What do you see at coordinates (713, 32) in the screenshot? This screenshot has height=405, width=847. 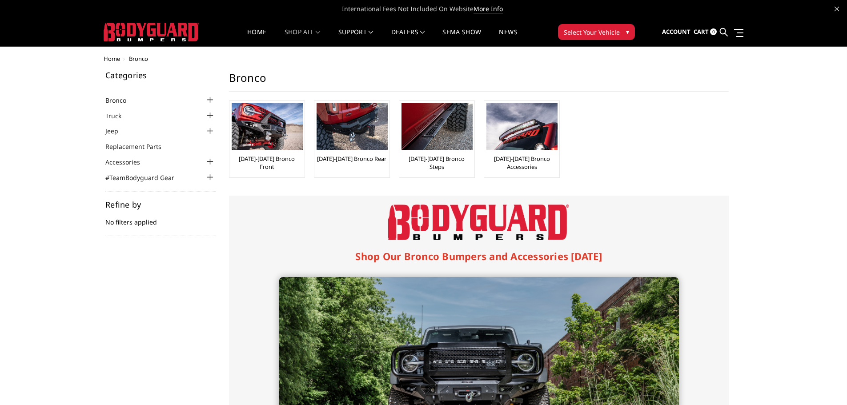 I see `span: 0` at bounding box center [713, 32].